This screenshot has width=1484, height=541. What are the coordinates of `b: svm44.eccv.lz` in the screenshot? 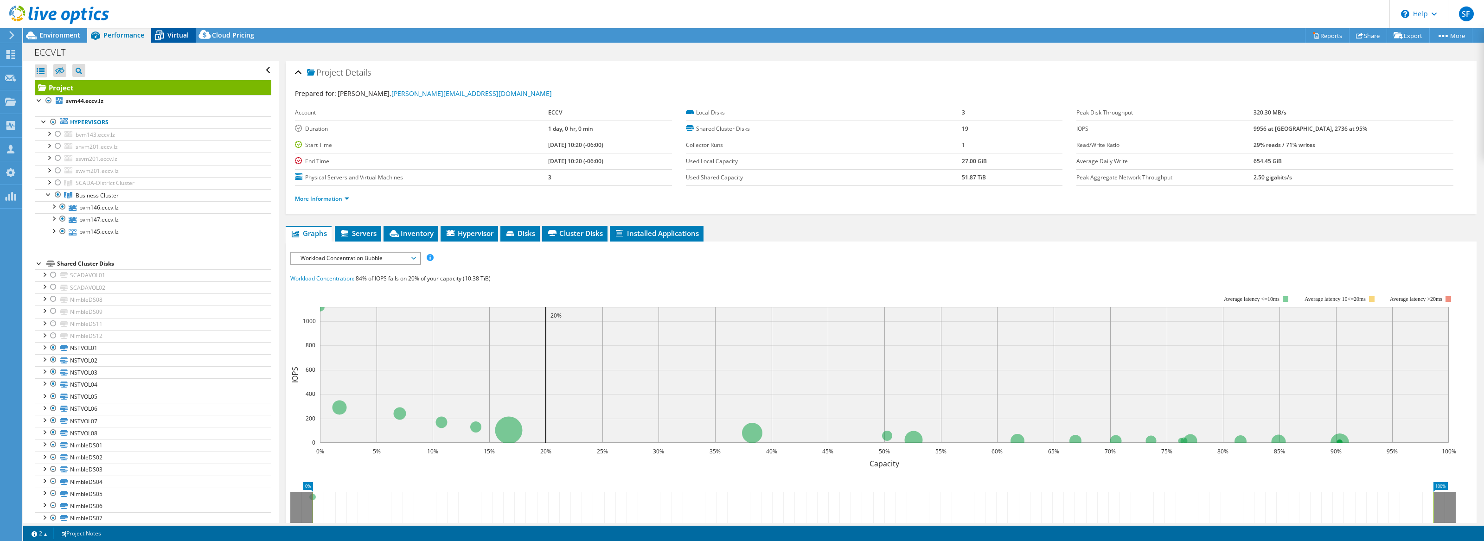 It's located at (84, 101).